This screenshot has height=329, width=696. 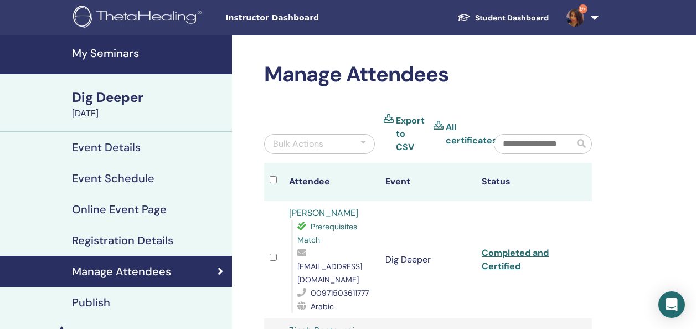 I want to click on span: 9+, so click(x=583, y=9).